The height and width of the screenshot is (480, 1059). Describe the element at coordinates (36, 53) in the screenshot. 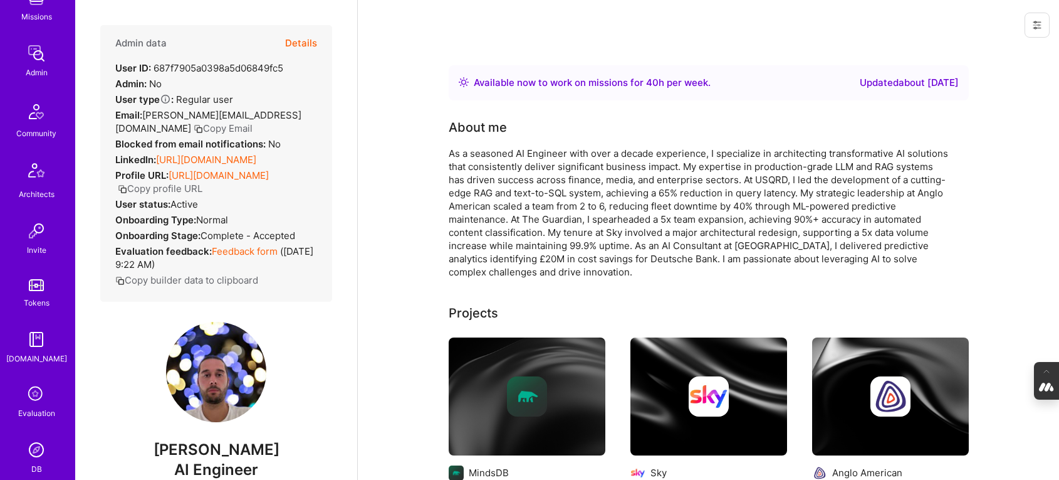

I see `img: admin teamwork` at that location.